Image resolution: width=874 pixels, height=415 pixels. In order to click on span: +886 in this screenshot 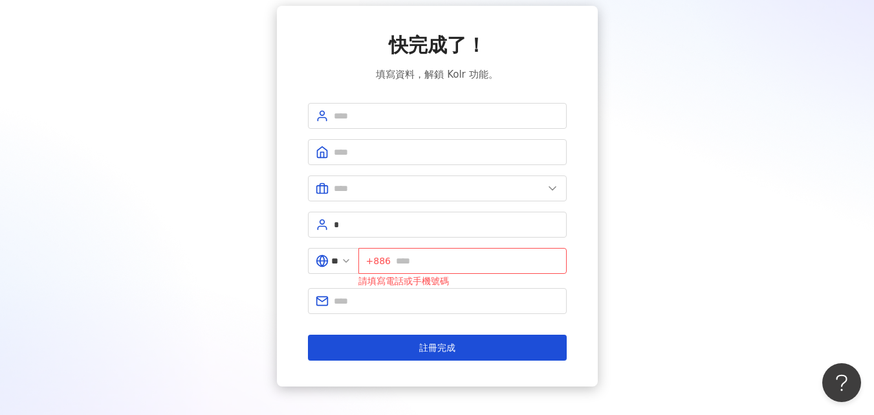, I will do `click(379, 261)`.